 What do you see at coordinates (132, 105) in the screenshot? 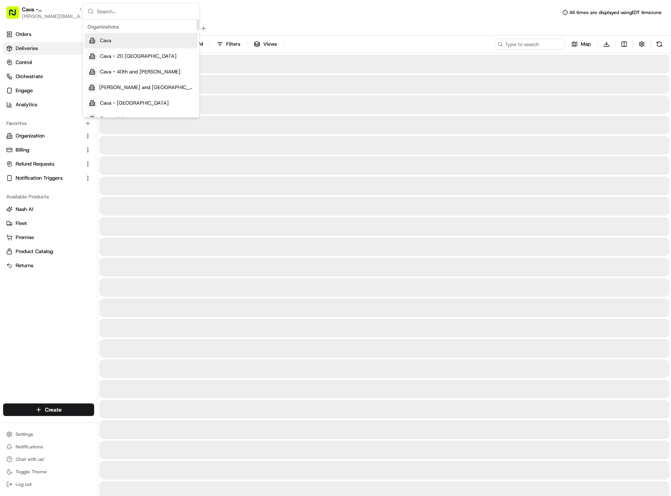
I see `button: See all` at bounding box center [132, 105].